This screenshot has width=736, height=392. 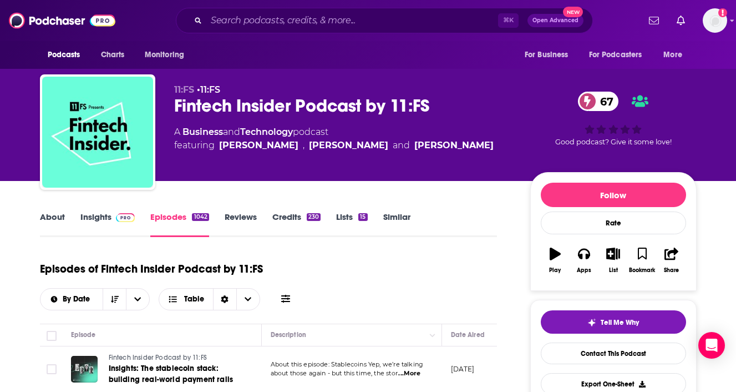 What do you see at coordinates (715, 21) in the screenshot?
I see `img: User Profile` at bounding box center [715, 21].